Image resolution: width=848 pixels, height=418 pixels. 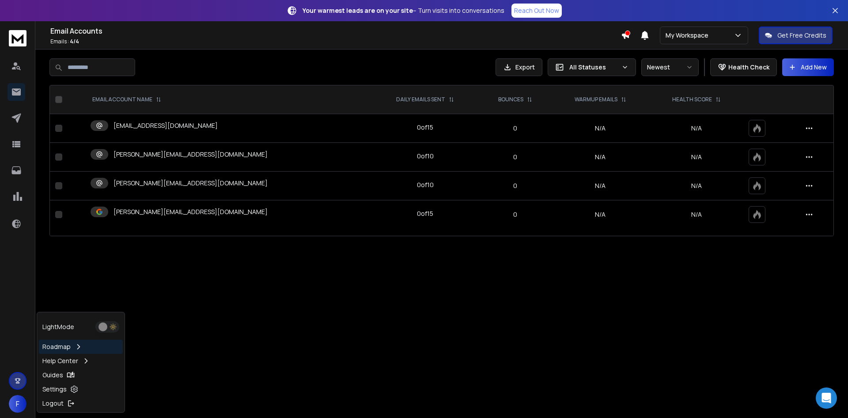 What do you see at coordinates (802, 35) in the screenshot?
I see `p: Get Free Credits` at bounding box center [802, 35].